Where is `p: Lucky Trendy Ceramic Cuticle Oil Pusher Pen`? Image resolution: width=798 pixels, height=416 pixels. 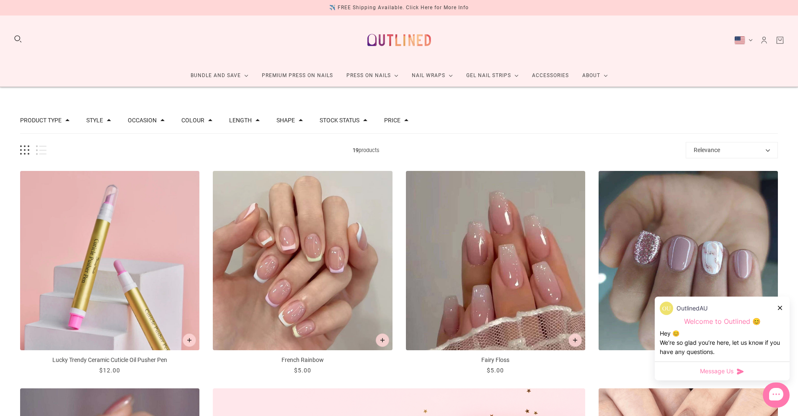
p: Lucky Trendy Ceramic Cuticle Oil Pusher Pen is located at coordinates (110, 360).